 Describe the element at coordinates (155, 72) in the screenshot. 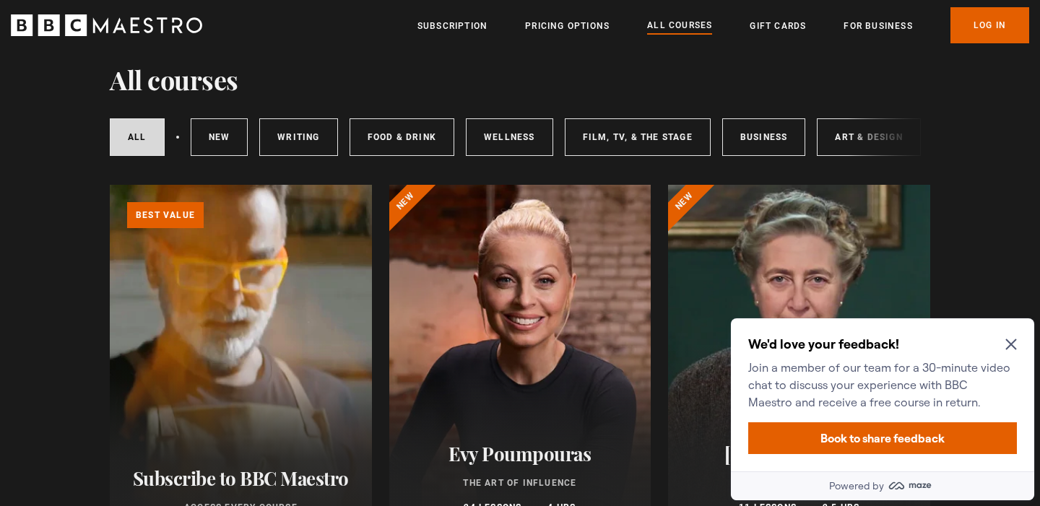

I see `p: Join a member of our team for a 30-minute video chat to discuss your experience with BBC Maestro ...` at that location.